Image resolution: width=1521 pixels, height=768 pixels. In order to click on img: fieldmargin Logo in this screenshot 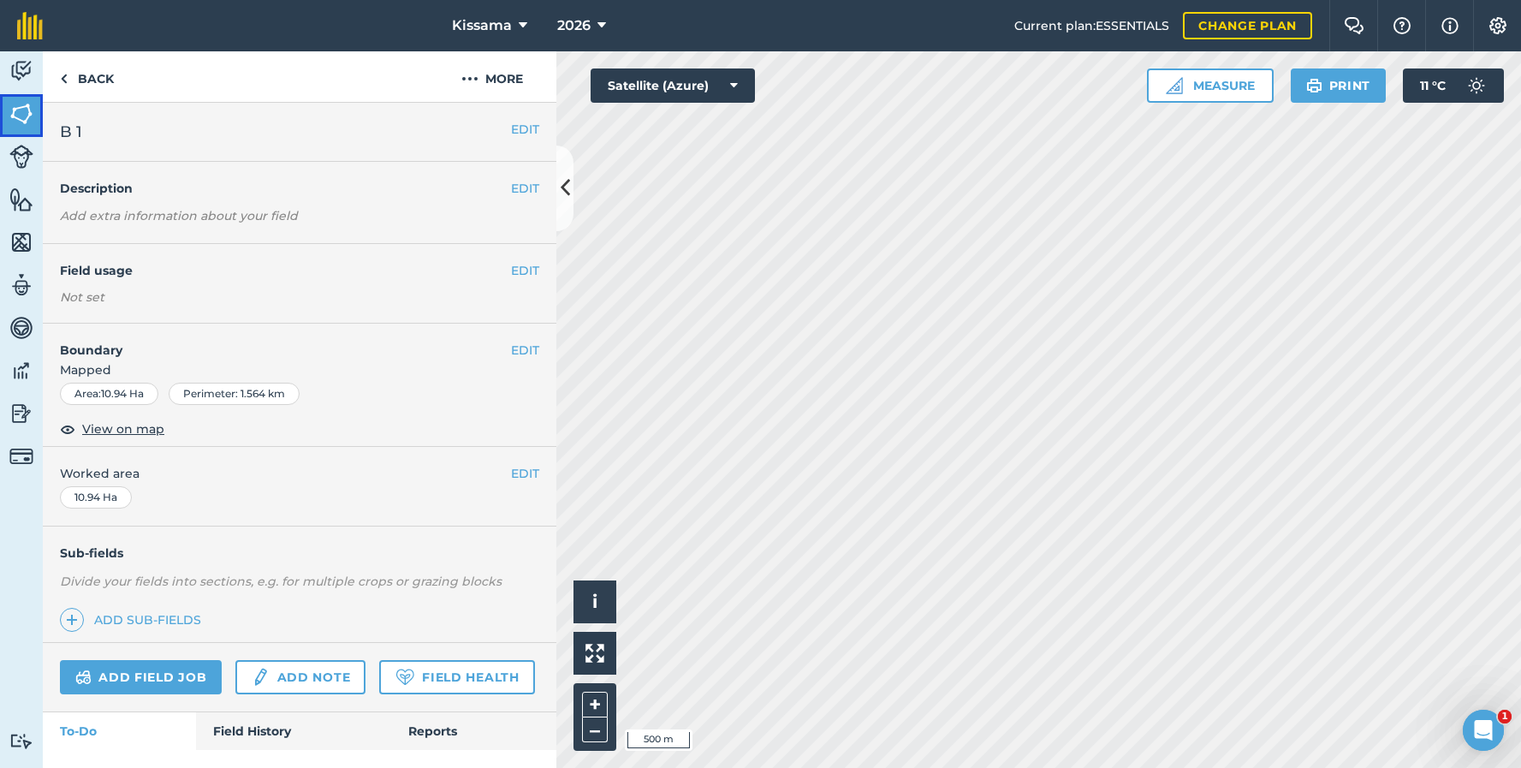, I will do `click(30, 26)`.